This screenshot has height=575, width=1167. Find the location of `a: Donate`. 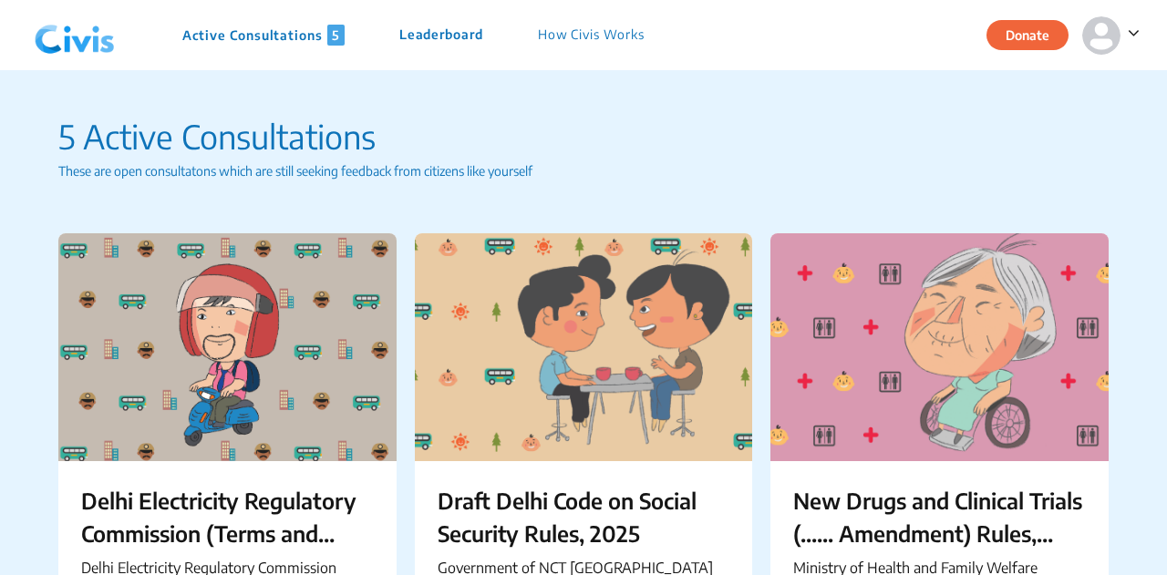

a: Donate is located at coordinates (1034, 34).